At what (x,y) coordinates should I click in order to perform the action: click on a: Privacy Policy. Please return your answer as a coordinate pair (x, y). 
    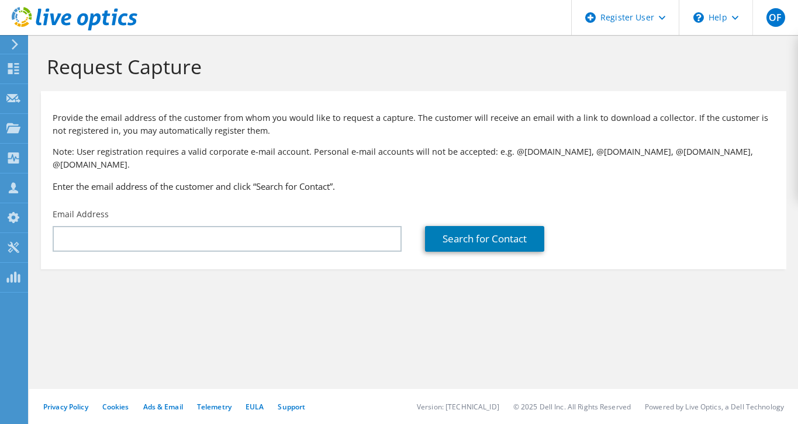
    Looking at the image, I should click on (65, 407).